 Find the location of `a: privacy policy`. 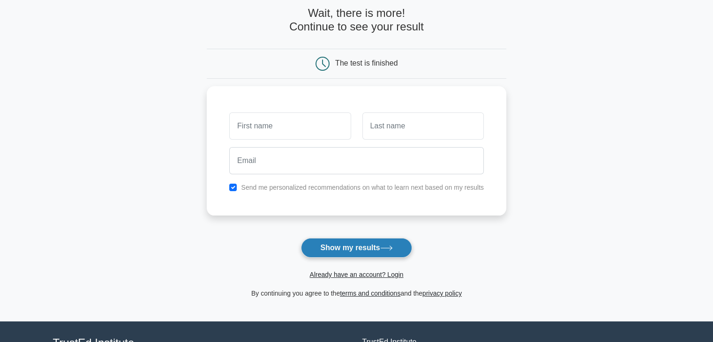

a: privacy policy is located at coordinates (442, 294).